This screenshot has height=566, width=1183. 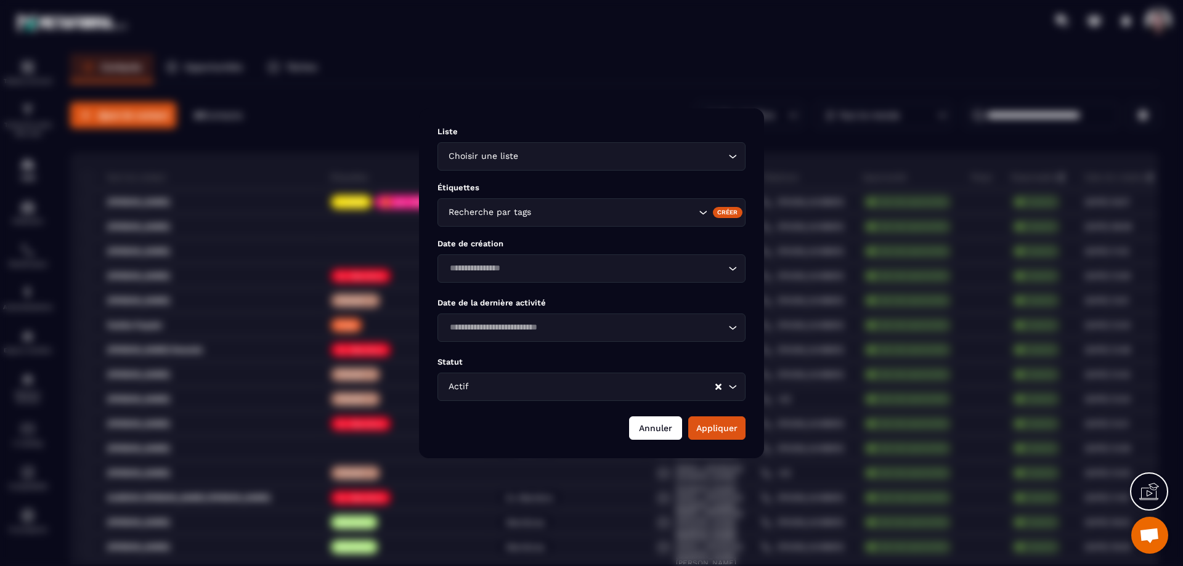 What do you see at coordinates (591, 131) in the screenshot?
I see `p: Liste` at bounding box center [591, 131].